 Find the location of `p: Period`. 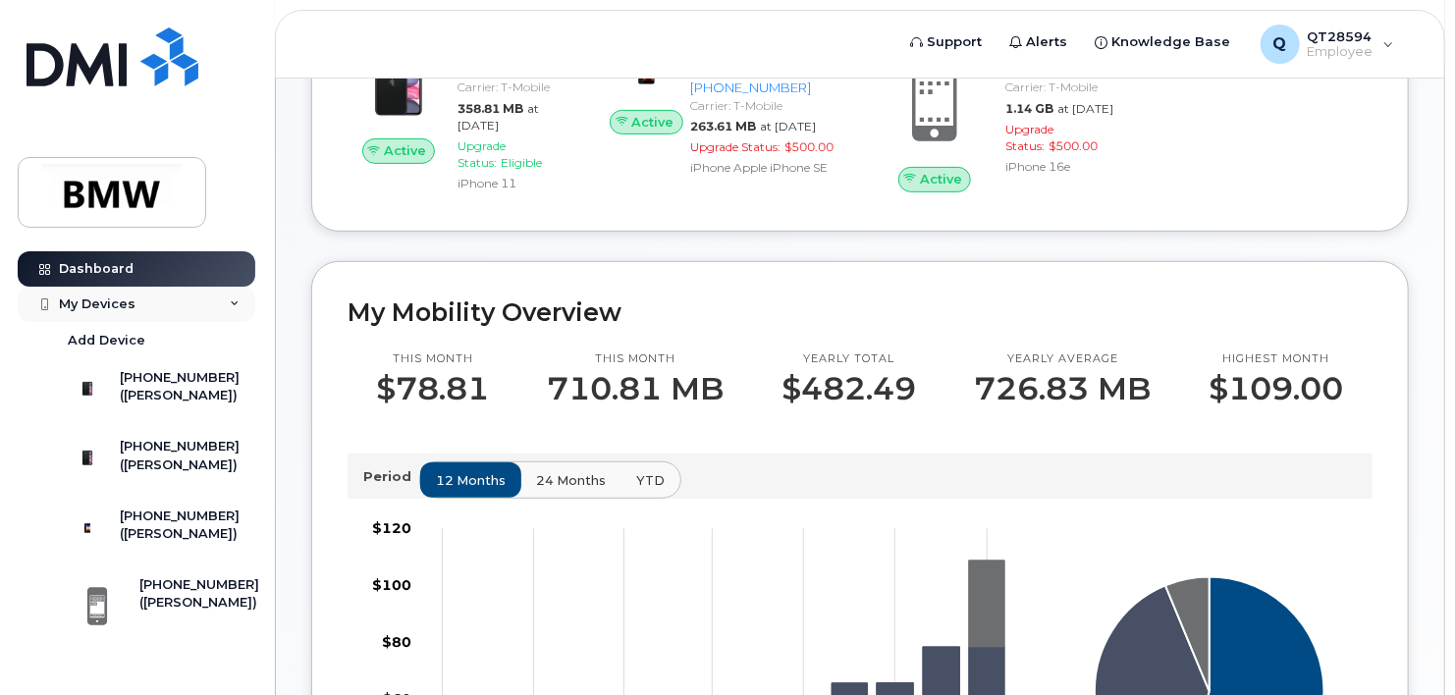

p: Period is located at coordinates (391, 476).